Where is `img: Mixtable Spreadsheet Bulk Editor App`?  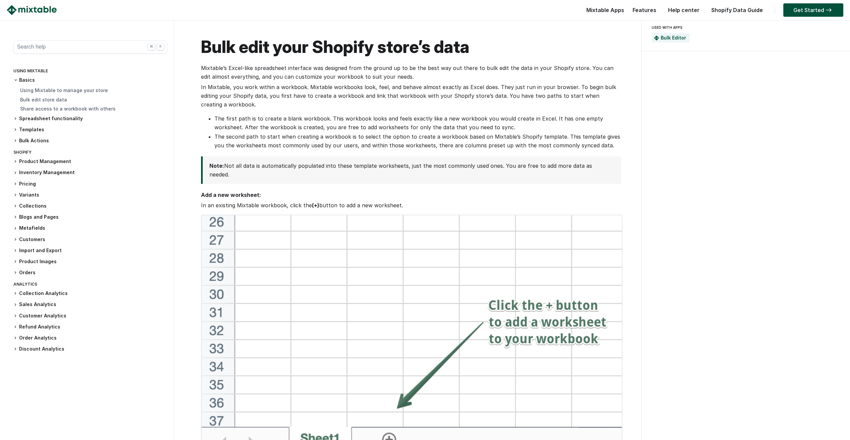
img: Mixtable Spreadsheet Bulk Editor App is located at coordinates (657, 38).